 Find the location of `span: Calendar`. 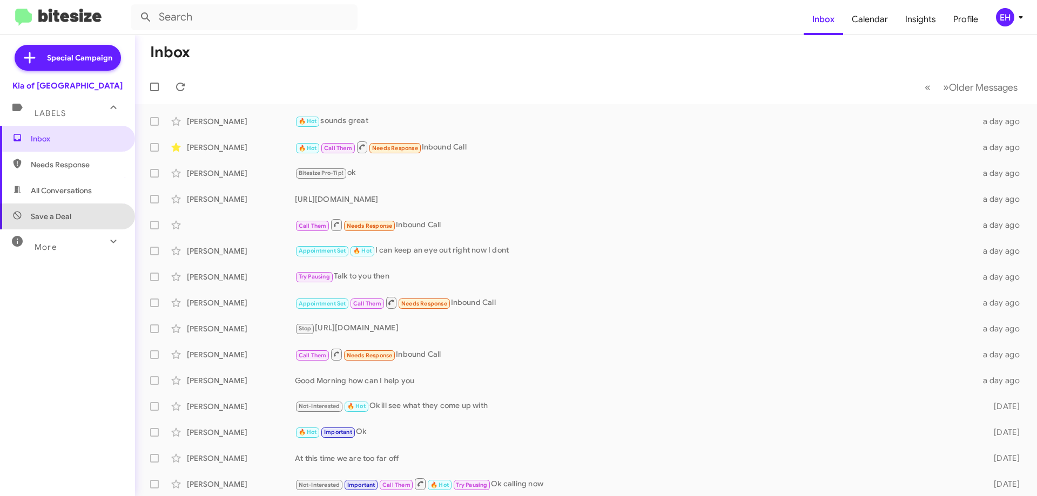

span: Calendar is located at coordinates (869, 19).